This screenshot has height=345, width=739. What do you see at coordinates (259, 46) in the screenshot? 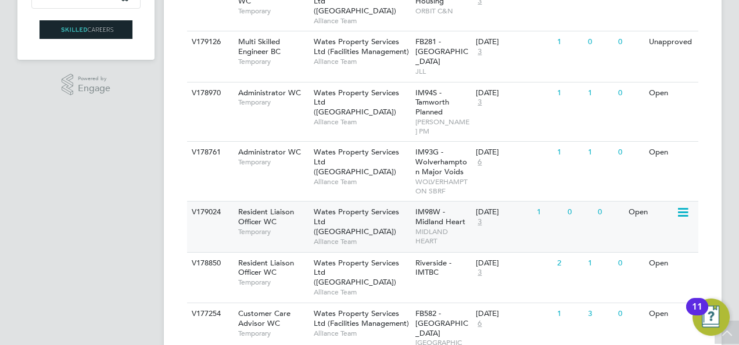
I see `span: Multi Skilled Engineer BC` at bounding box center [259, 46].